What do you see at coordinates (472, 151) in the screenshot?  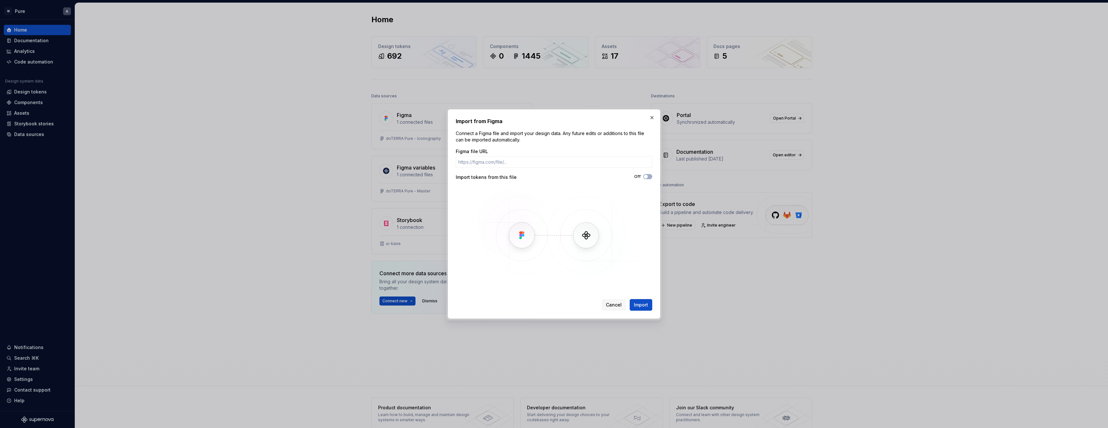 I see `label: Figma file URL` at bounding box center [472, 151].